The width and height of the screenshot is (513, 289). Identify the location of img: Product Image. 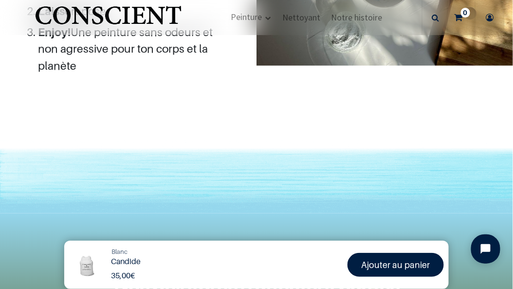
(87, 263).